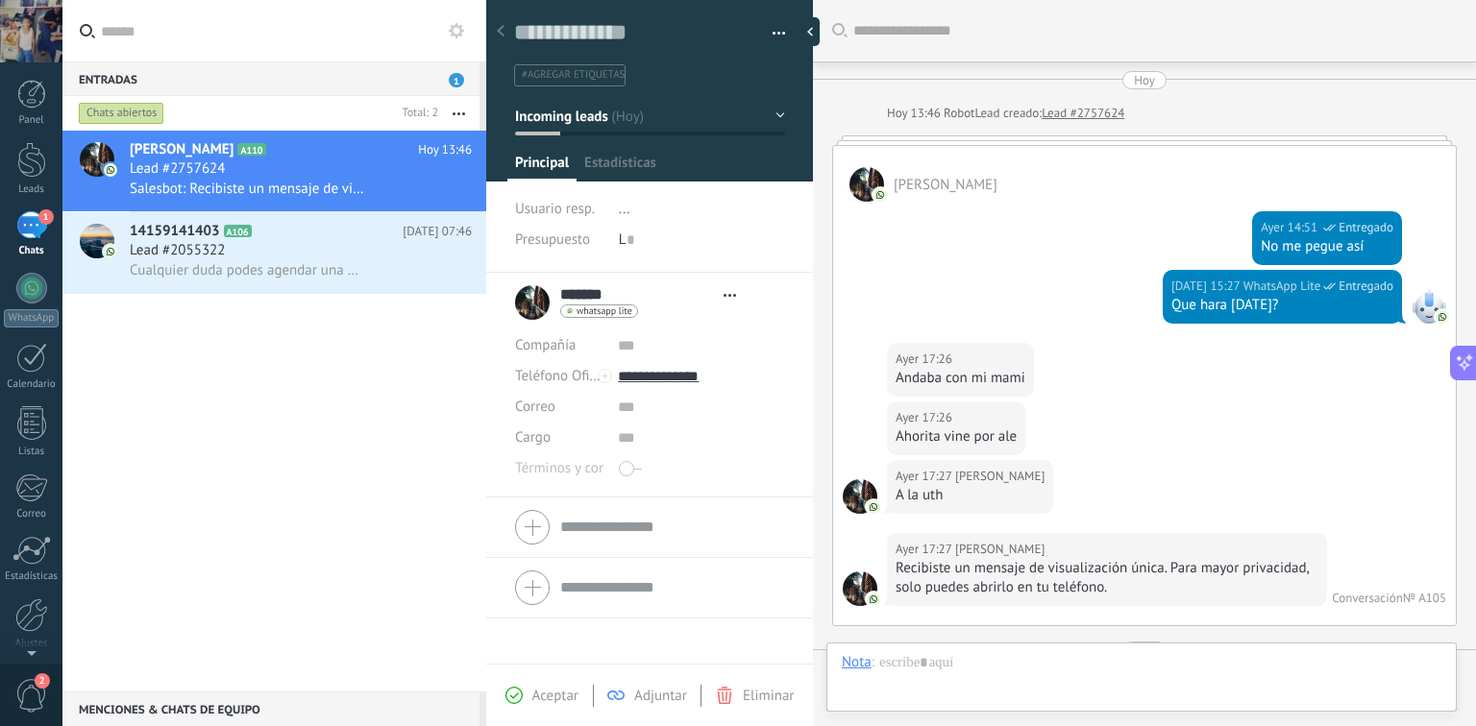 The image size is (1476, 726). Describe the element at coordinates (559, 209) in the screenshot. I see `div: Usuario resp.` at that location.